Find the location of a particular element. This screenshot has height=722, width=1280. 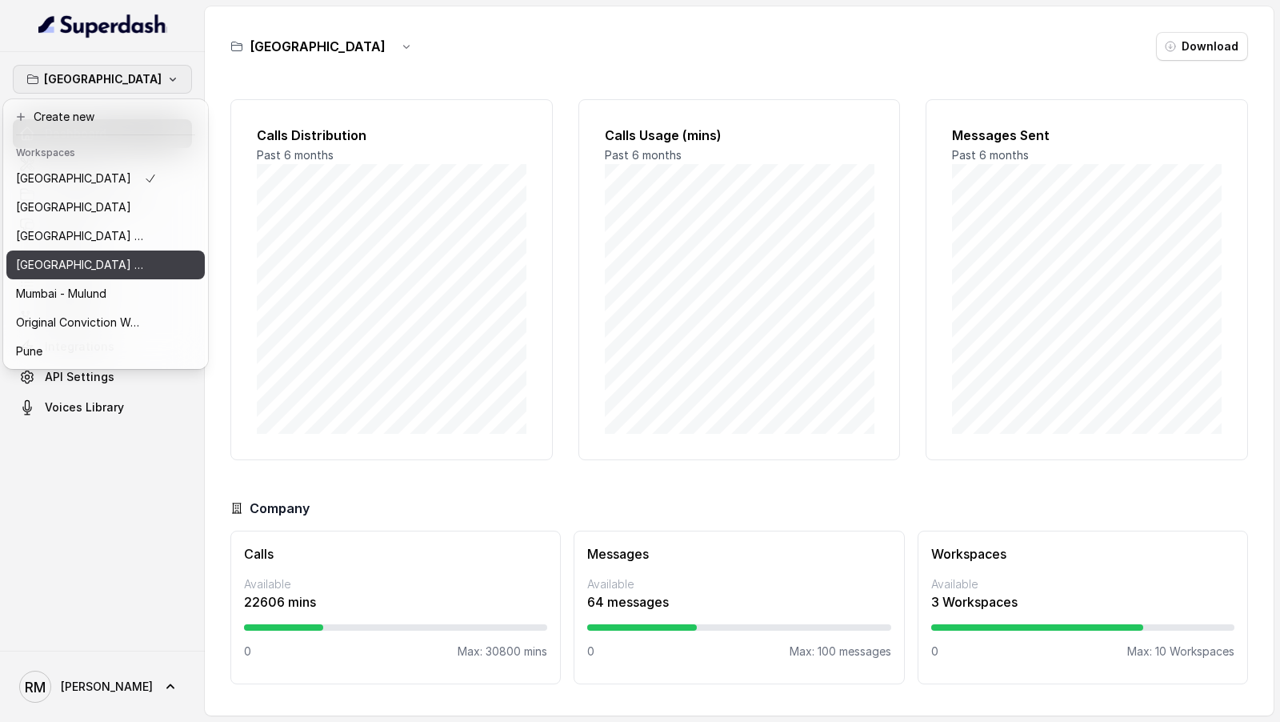

p: Original Conviction Workspace is located at coordinates (80, 322).